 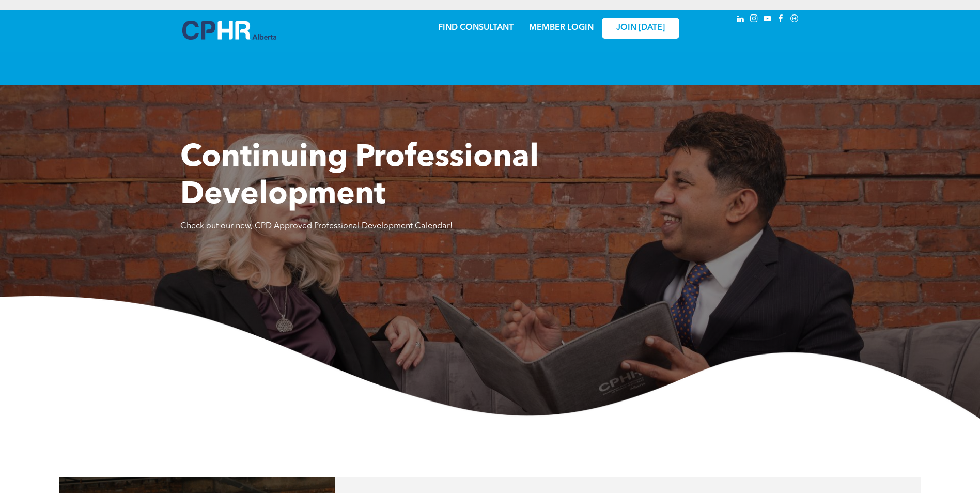 What do you see at coordinates (794, 20) in the screenshot?
I see `a: Social network` at bounding box center [794, 20].